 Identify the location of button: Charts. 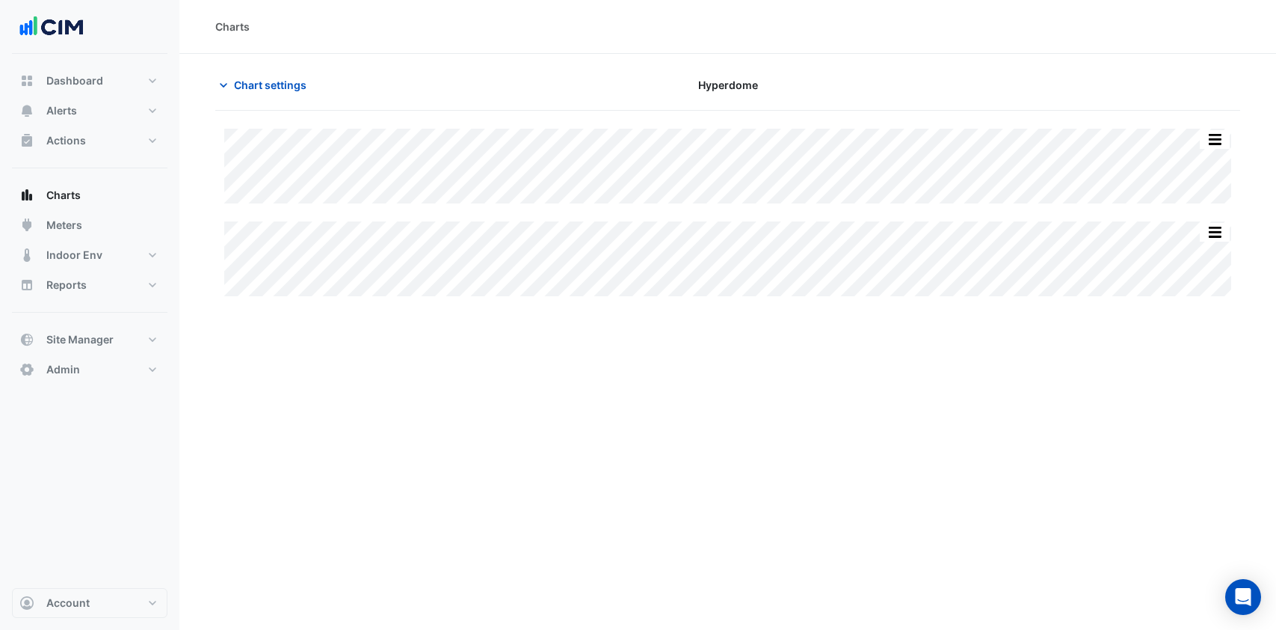
(90, 195).